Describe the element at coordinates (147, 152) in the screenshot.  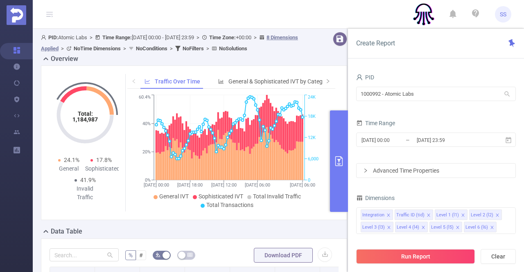
I see `tspan: 20%` at that location.